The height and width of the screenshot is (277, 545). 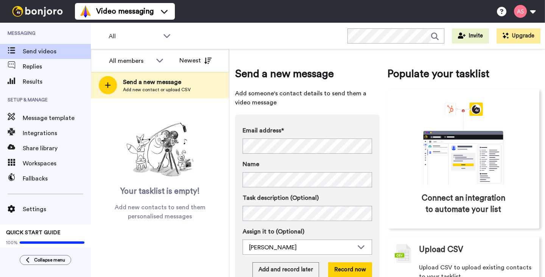 I want to click on a: Invite, so click(x=470, y=36).